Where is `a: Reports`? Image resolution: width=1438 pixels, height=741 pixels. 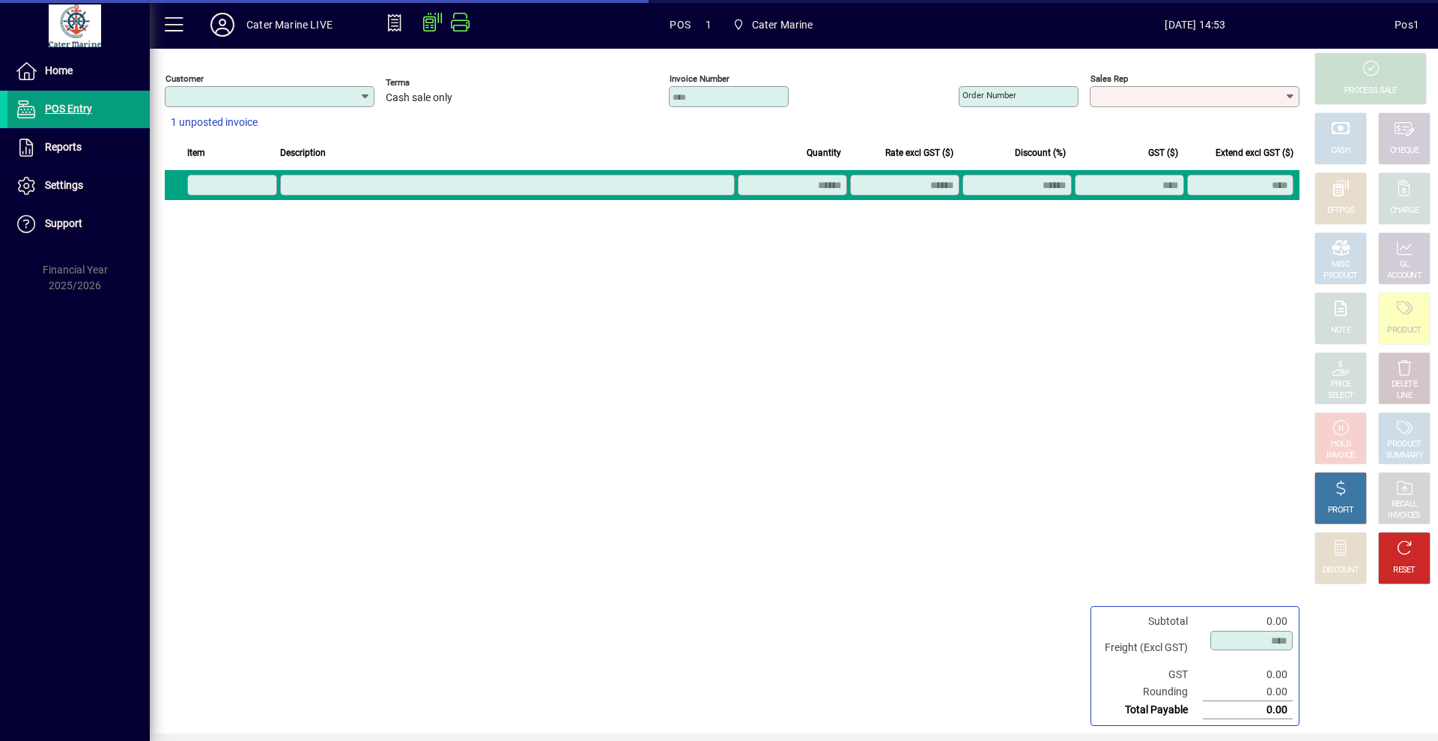 a: Reports is located at coordinates (79, 148).